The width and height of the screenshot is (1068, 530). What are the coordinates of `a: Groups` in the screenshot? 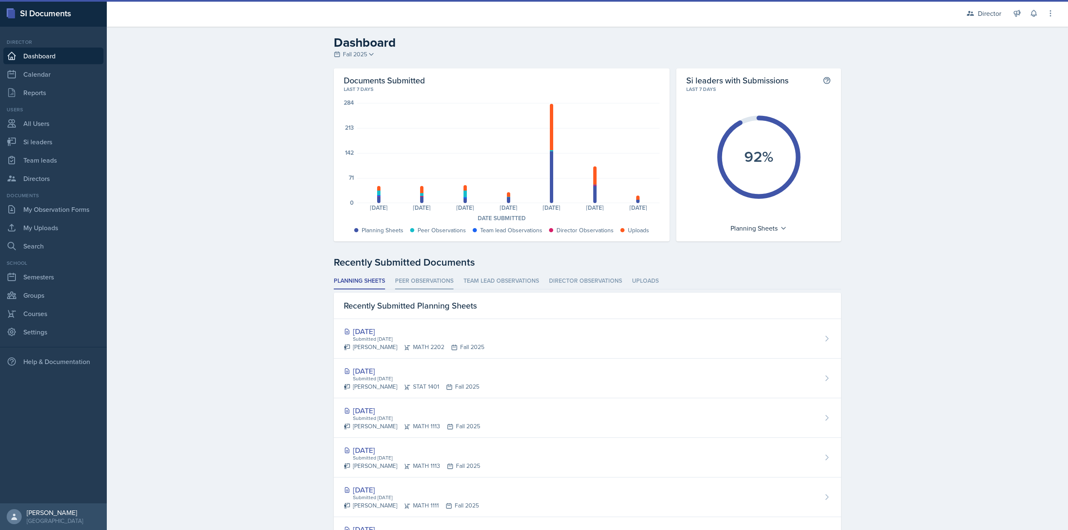 It's located at (53, 295).